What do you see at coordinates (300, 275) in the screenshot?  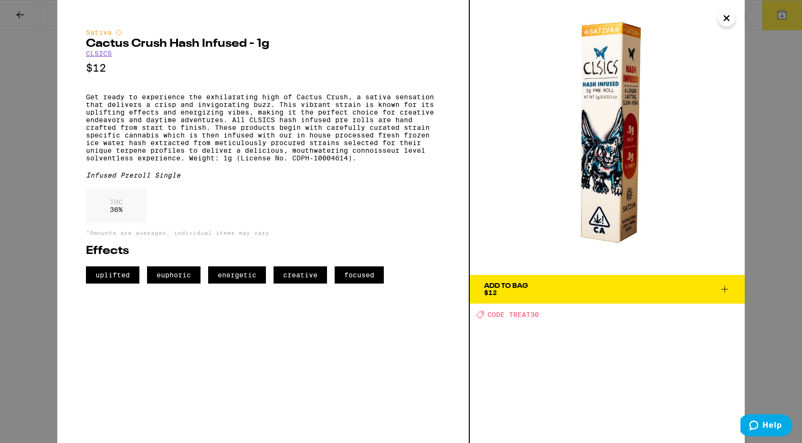 I see `span: creative` at bounding box center [300, 275].